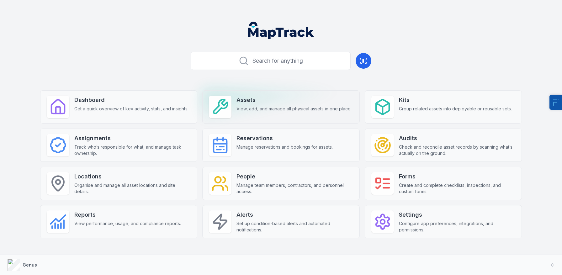 The width and height of the screenshot is (562, 275). I want to click on span: Get a quick overview of key activity, stats, and insights., so click(131, 109).